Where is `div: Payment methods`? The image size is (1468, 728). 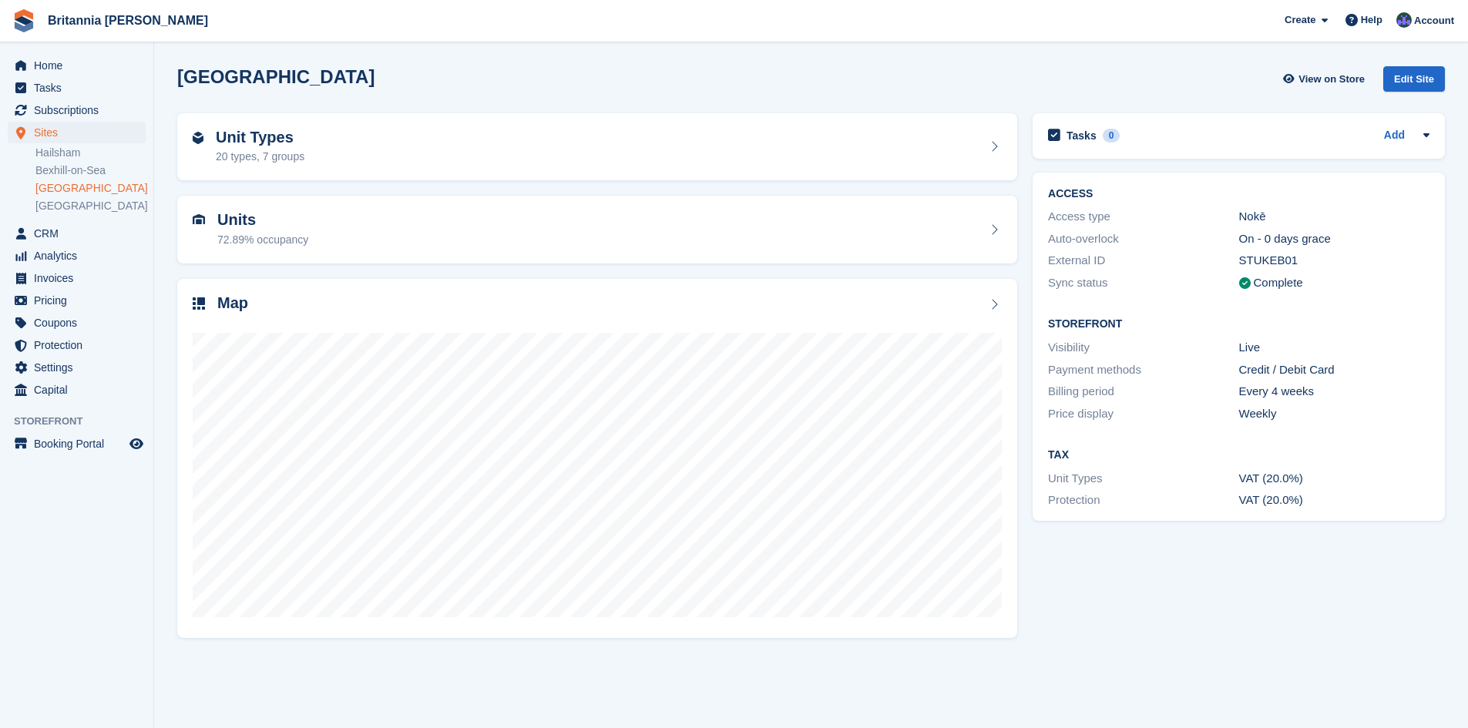 div: Payment methods is located at coordinates (1143, 370).